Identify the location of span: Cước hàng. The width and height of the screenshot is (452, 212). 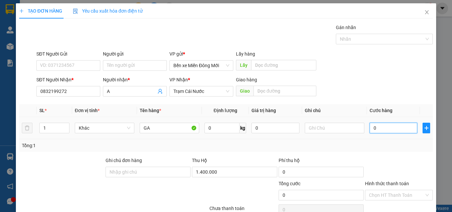
(381, 110).